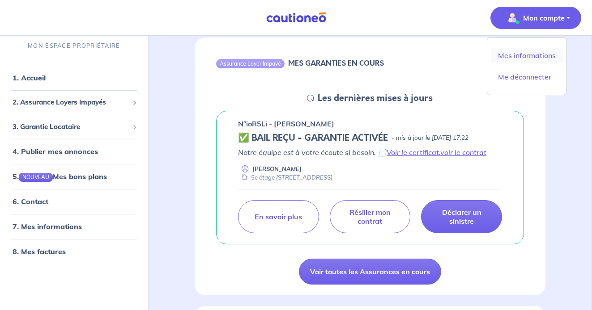 The image size is (592, 310). What do you see at coordinates (370, 272) in the screenshot?
I see `a: Voir toutes les Assurances en cours` at bounding box center [370, 272].